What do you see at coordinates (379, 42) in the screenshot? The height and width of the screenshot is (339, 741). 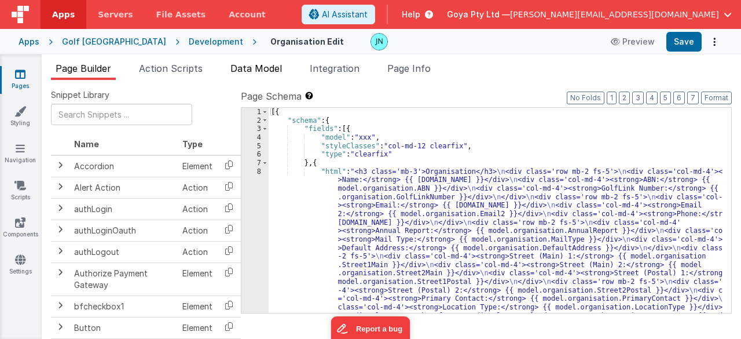 I see `img: 9a7c1e773ca3f73d57c61d8269375a74` at bounding box center [379, 42].